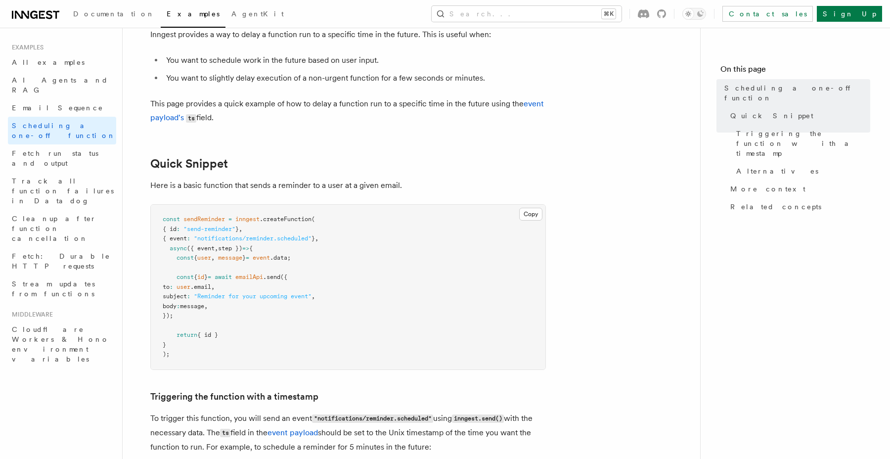 Image resolution: width=890 pixels, height=459 pixels. I want to click on span: to, so click(166, 287).